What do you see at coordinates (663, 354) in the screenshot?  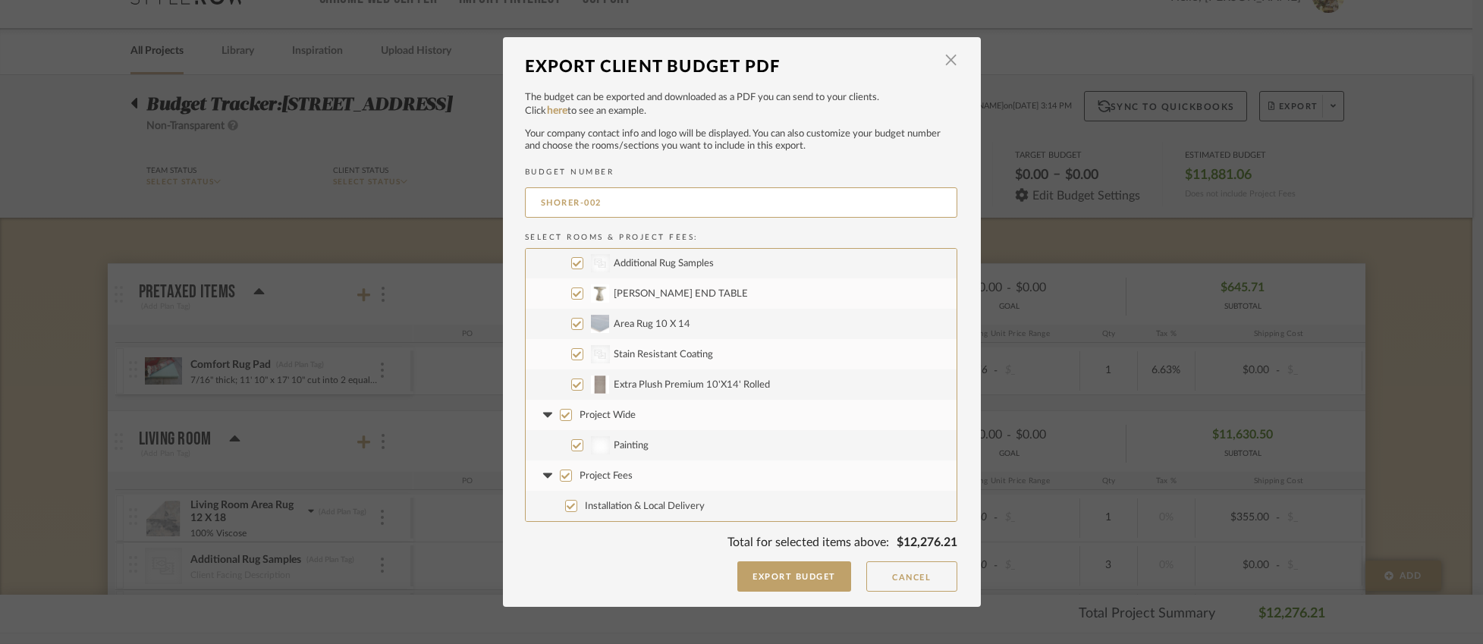 I see `span: Stain Resistant Coating` at bounding box center [663, 354].